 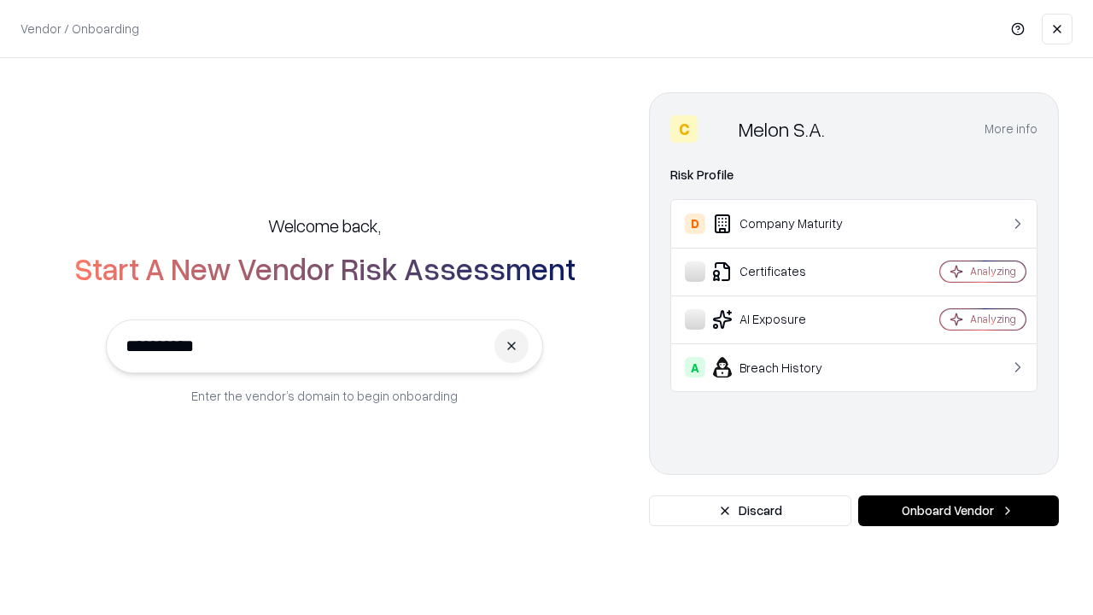 I want to click on div: C, so click(x=684, y=129).